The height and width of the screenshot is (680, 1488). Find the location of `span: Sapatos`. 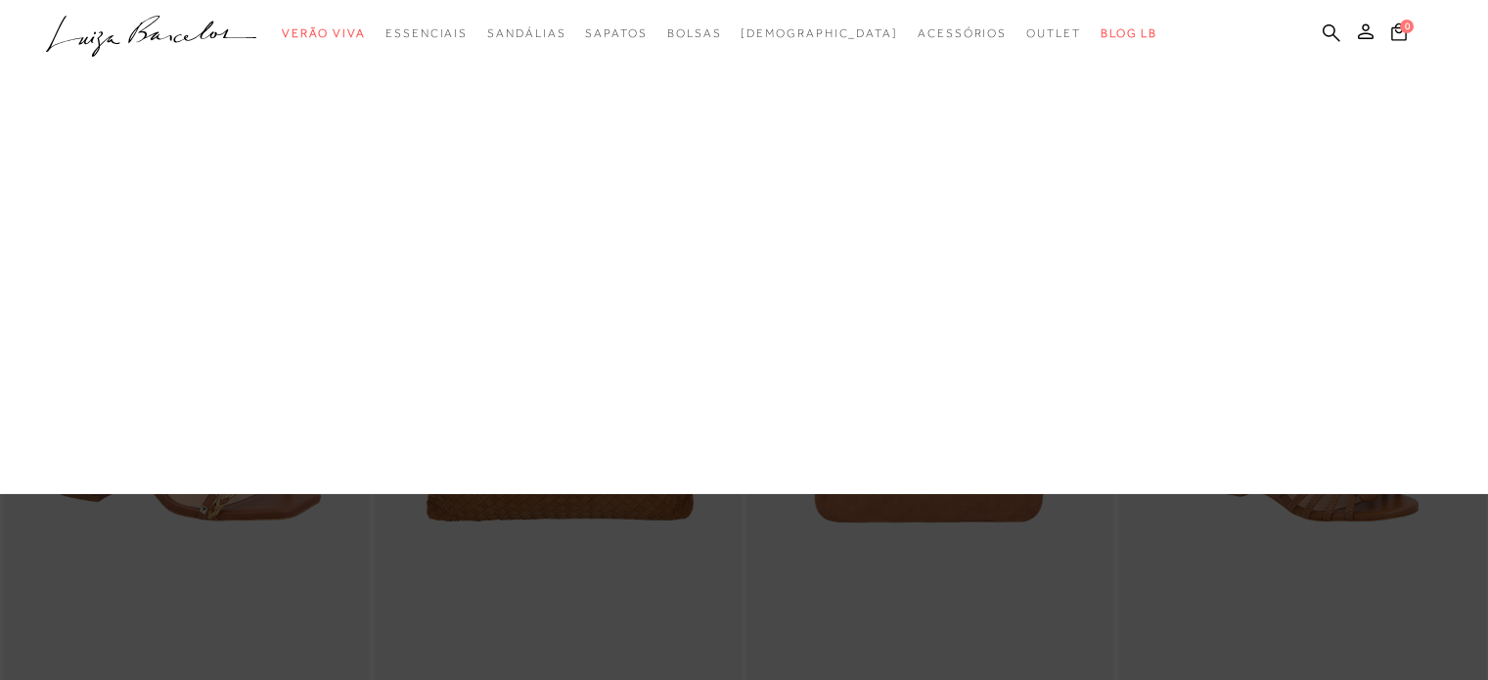

span: Sapatos is located at coordinates (615, 33).